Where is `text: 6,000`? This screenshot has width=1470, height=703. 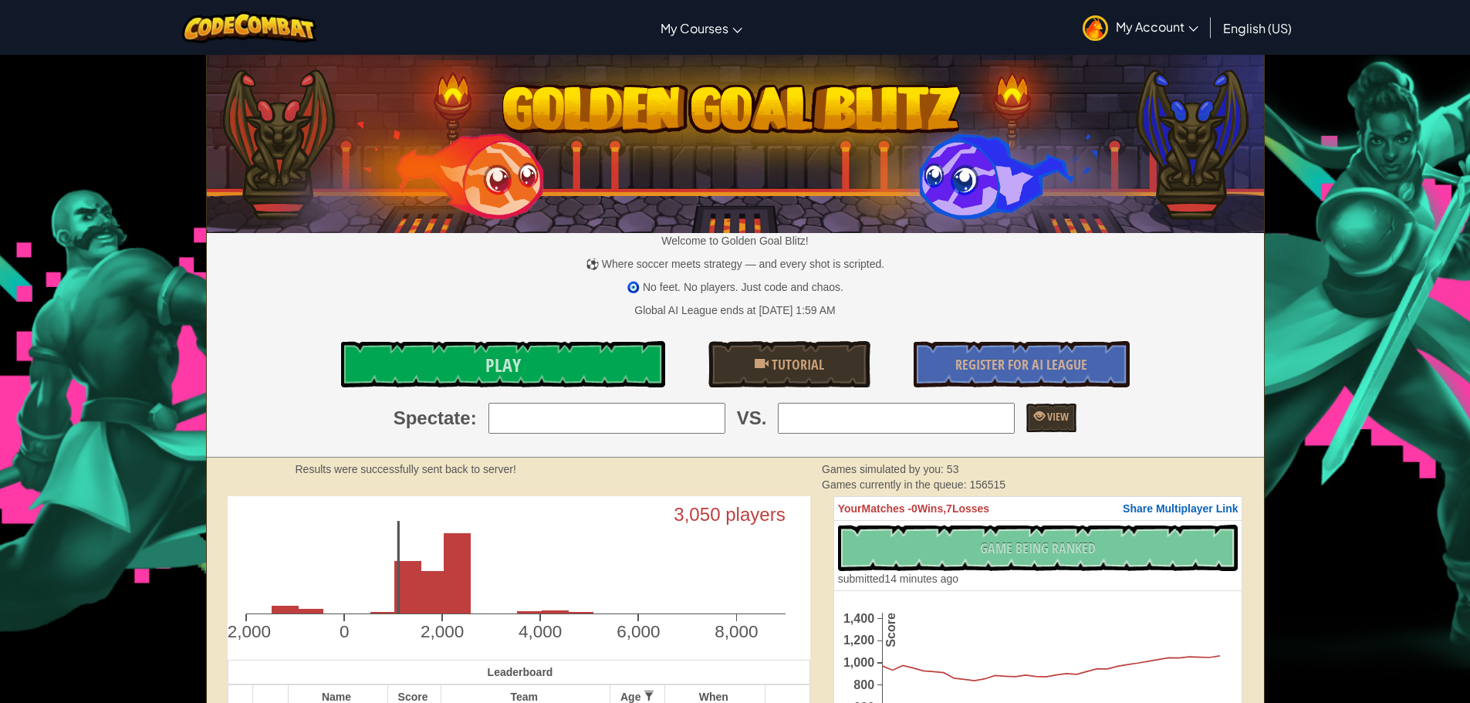
text: 6,000 is located at coordinates (638, 631).